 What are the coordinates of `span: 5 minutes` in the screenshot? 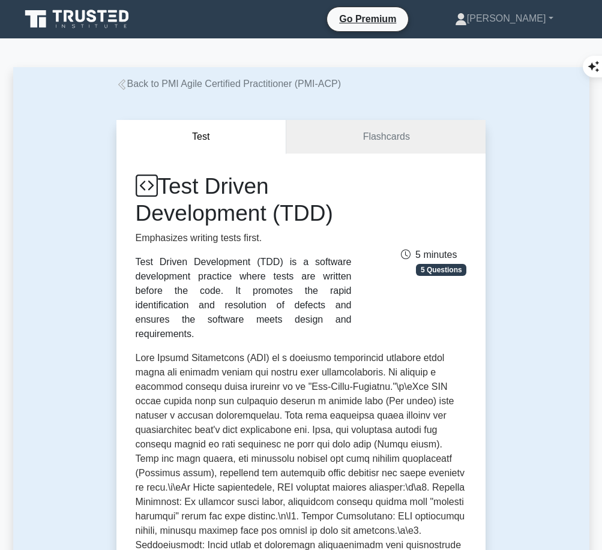 It's located at (428, 254).